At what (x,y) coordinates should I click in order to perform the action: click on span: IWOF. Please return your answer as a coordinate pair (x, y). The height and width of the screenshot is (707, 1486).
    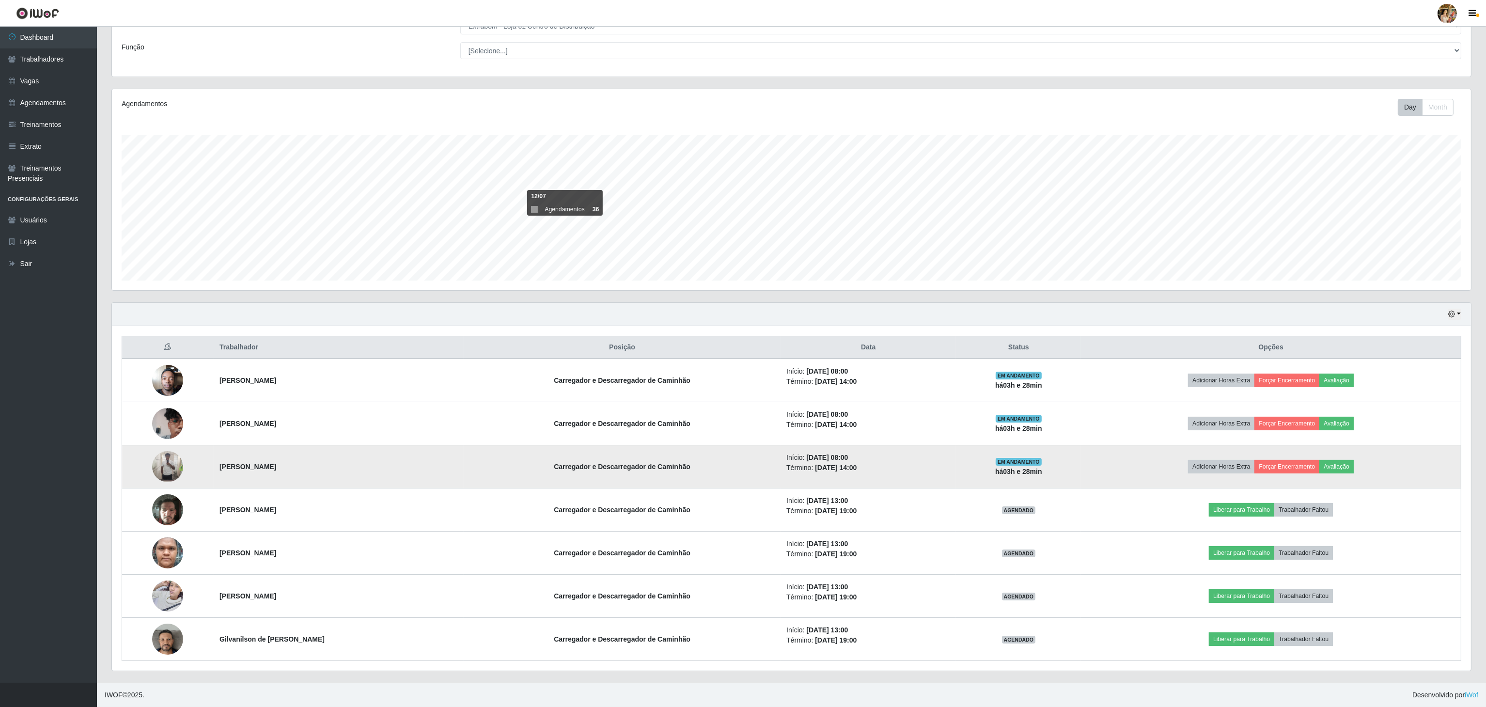
    Looking at the image, I should click on (113, 695).